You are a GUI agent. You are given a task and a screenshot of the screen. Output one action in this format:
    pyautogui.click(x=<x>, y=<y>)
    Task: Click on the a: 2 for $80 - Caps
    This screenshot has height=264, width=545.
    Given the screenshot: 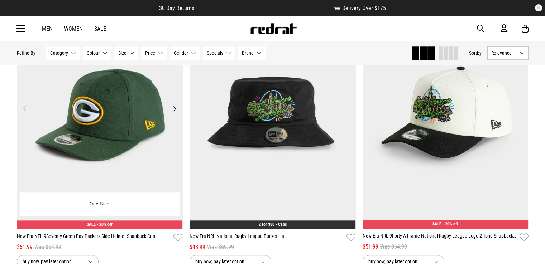 What is the action you would take?
    pyautogui.click(x=272, y=225)
    